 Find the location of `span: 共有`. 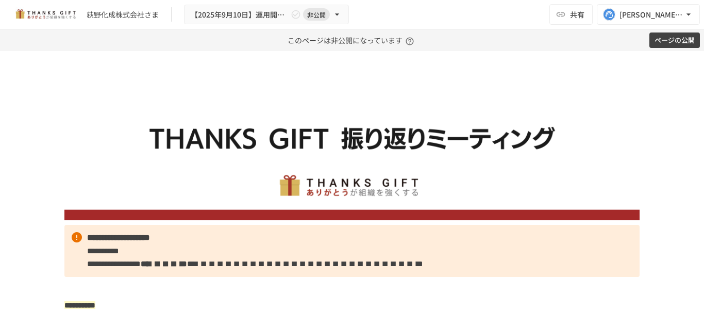

span: 共有 is located at coordinates (577, 14).